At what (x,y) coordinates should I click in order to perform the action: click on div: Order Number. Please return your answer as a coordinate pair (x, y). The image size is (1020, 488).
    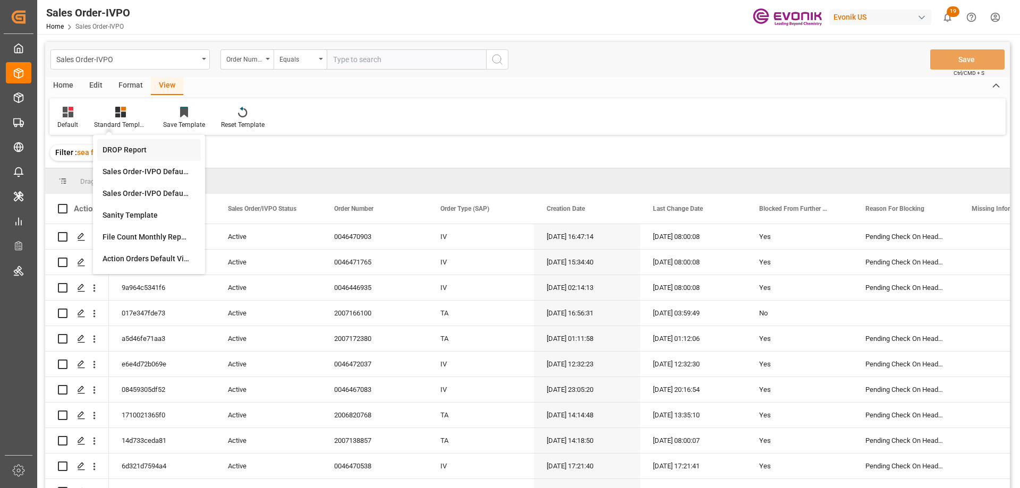
    Looking at the image, I should click on (244, 58).